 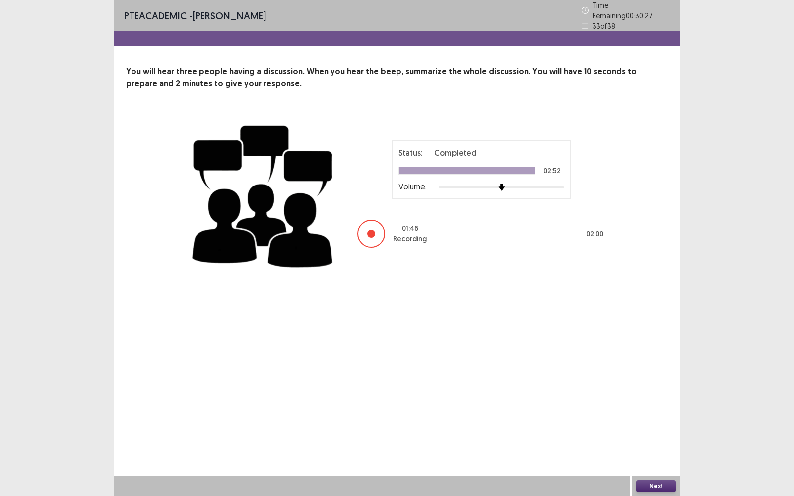 What do you see at coordinates (411, 153) in the screenshot?
I see `p: Status:` at bounding box center [411, 153].